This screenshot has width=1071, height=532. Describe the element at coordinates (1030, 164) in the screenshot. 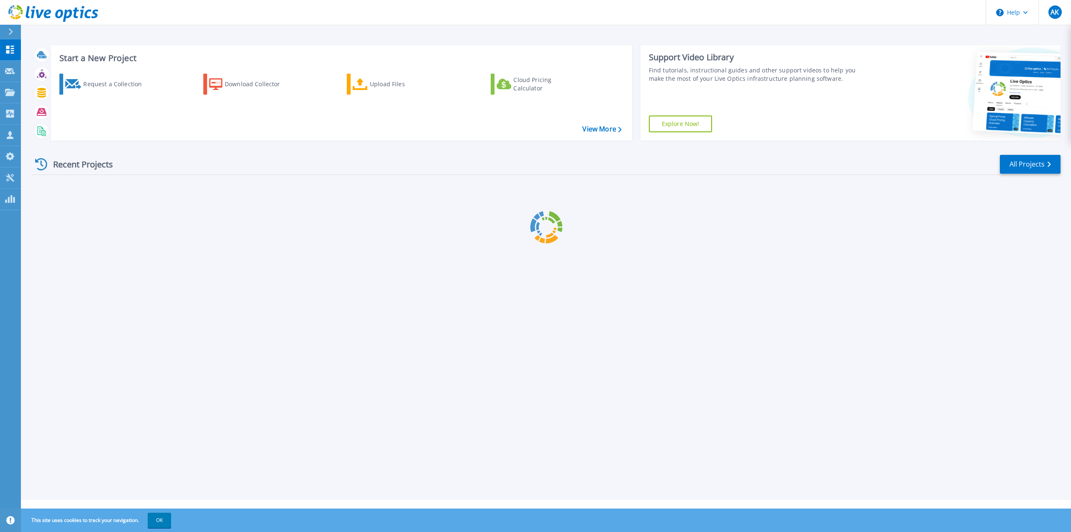

I see `a: All Projects` at that location.